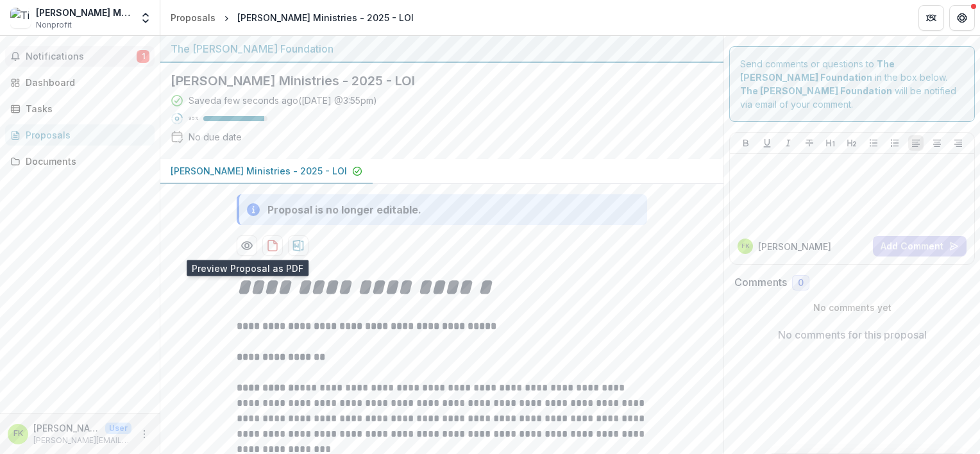 This screenshot has height=454, width=980. Describe the element at coordinates (932, 18) in the screenshot. I see `button: Partners` at that location.